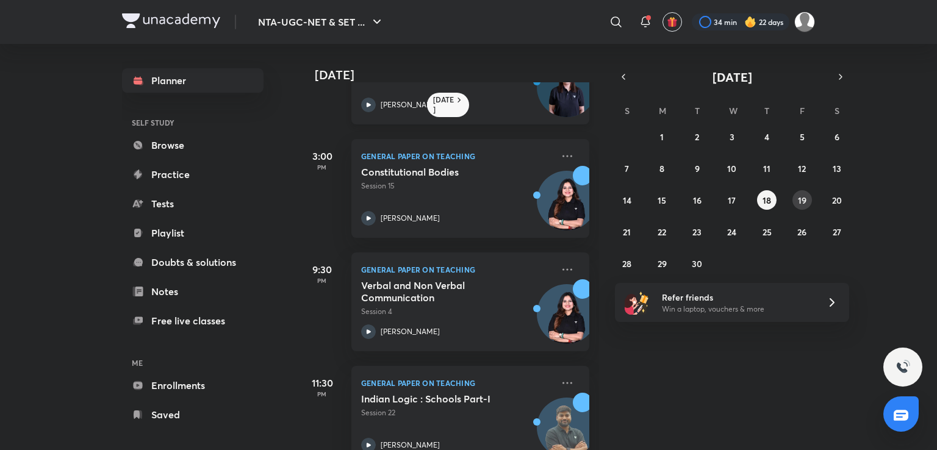  Describe the element at coordinates (697, 200) in the screenshot. I see `abbr: September 16, 2025` at that location.